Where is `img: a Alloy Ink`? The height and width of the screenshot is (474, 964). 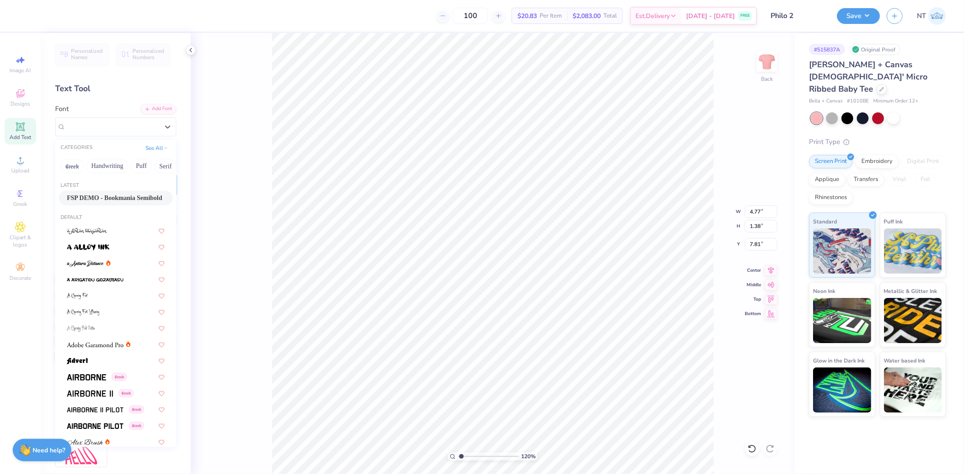
img: a Alloy Ink is located at coordinates (88, 248).